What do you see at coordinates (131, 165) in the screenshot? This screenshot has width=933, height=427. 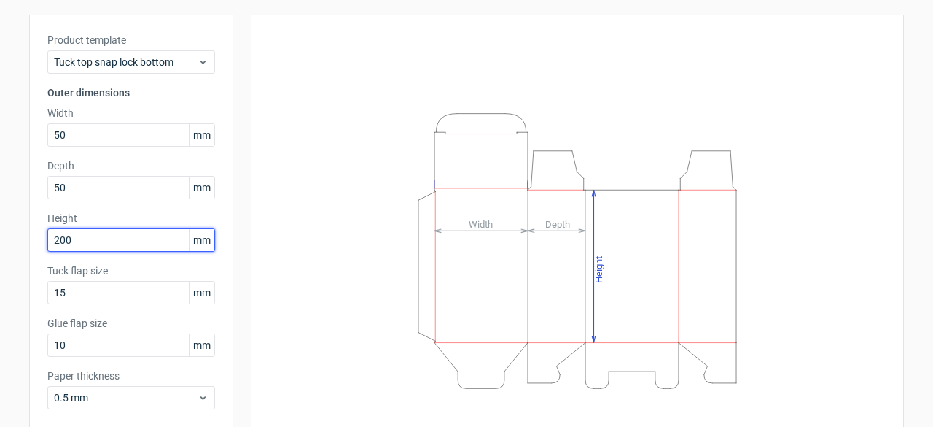 I see `label: Depth` at bounding box center [131, 165].